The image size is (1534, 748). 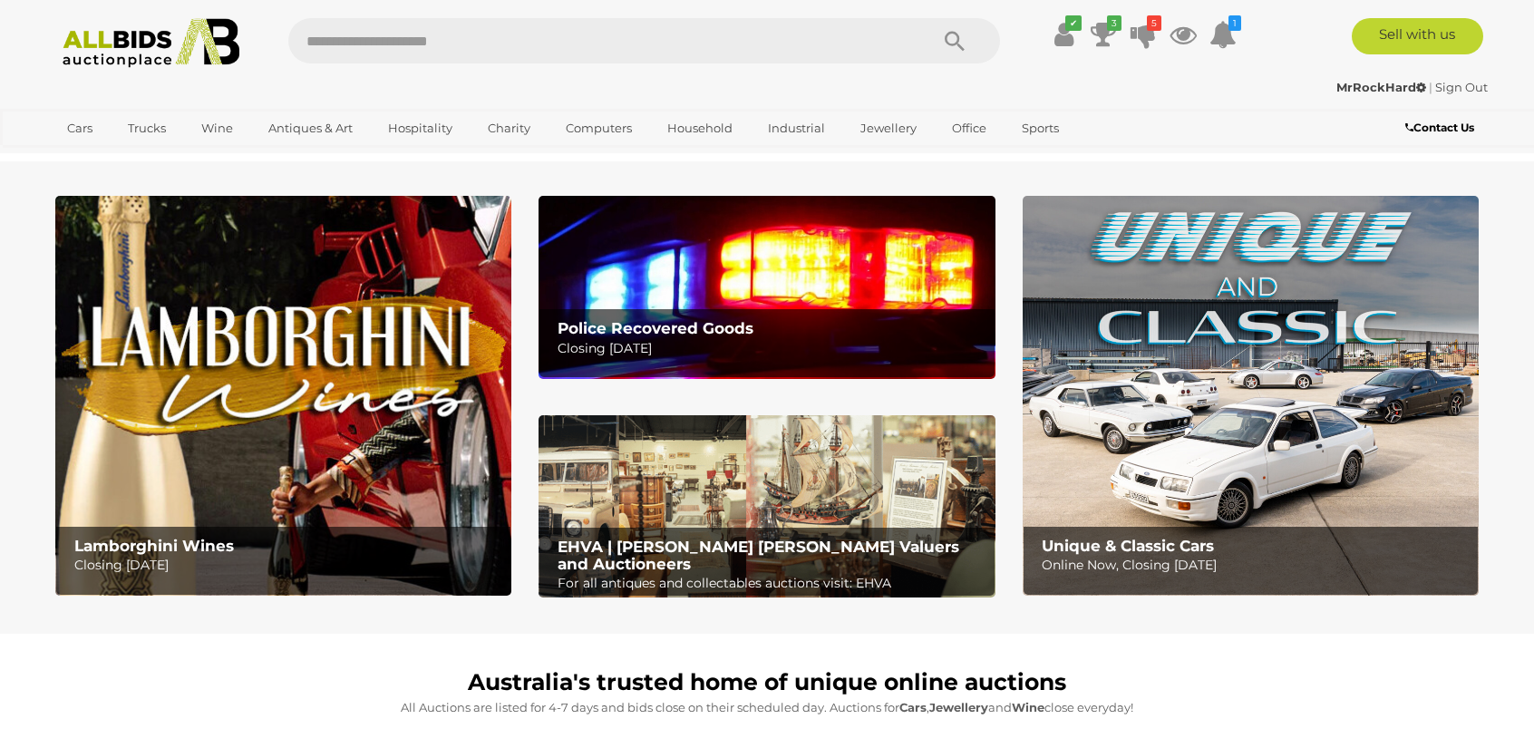 What do you see at coordinates (598, 128) in the screenshot?
I see `a: Computers` at bounding box center [598, 128].